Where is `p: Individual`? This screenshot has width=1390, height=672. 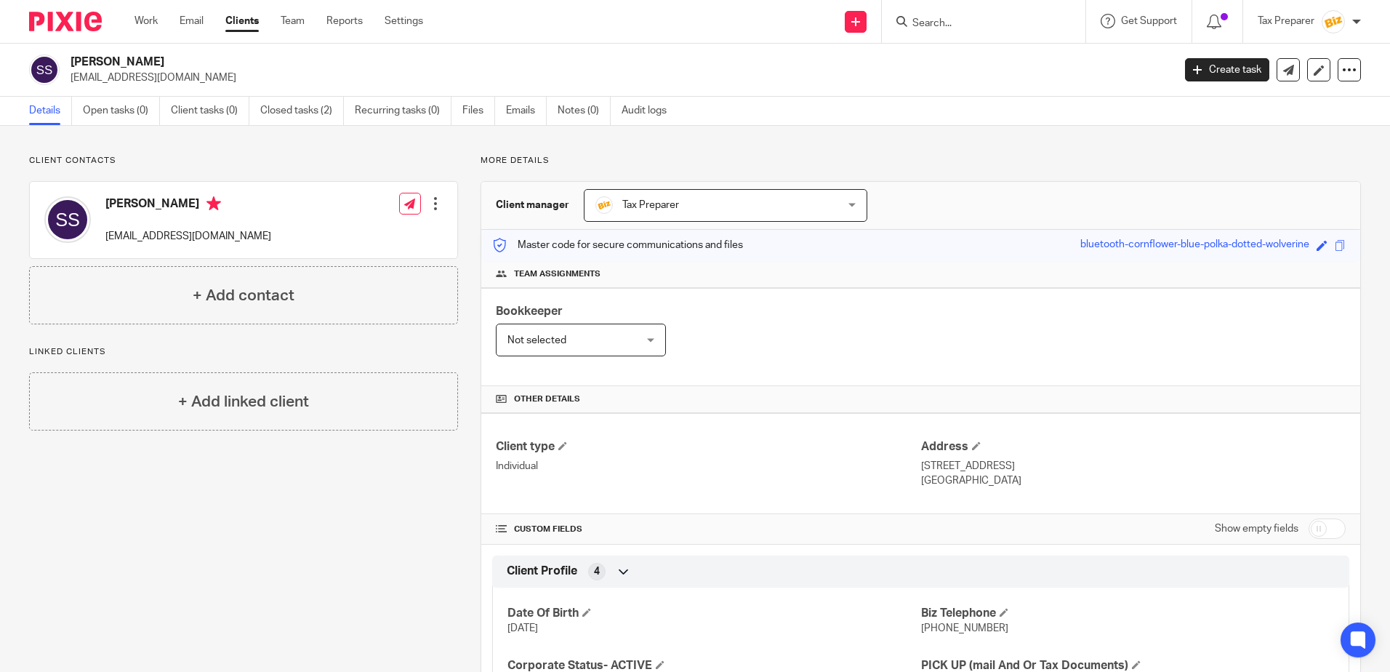 p: Individual is located at coordinates (708, 466).